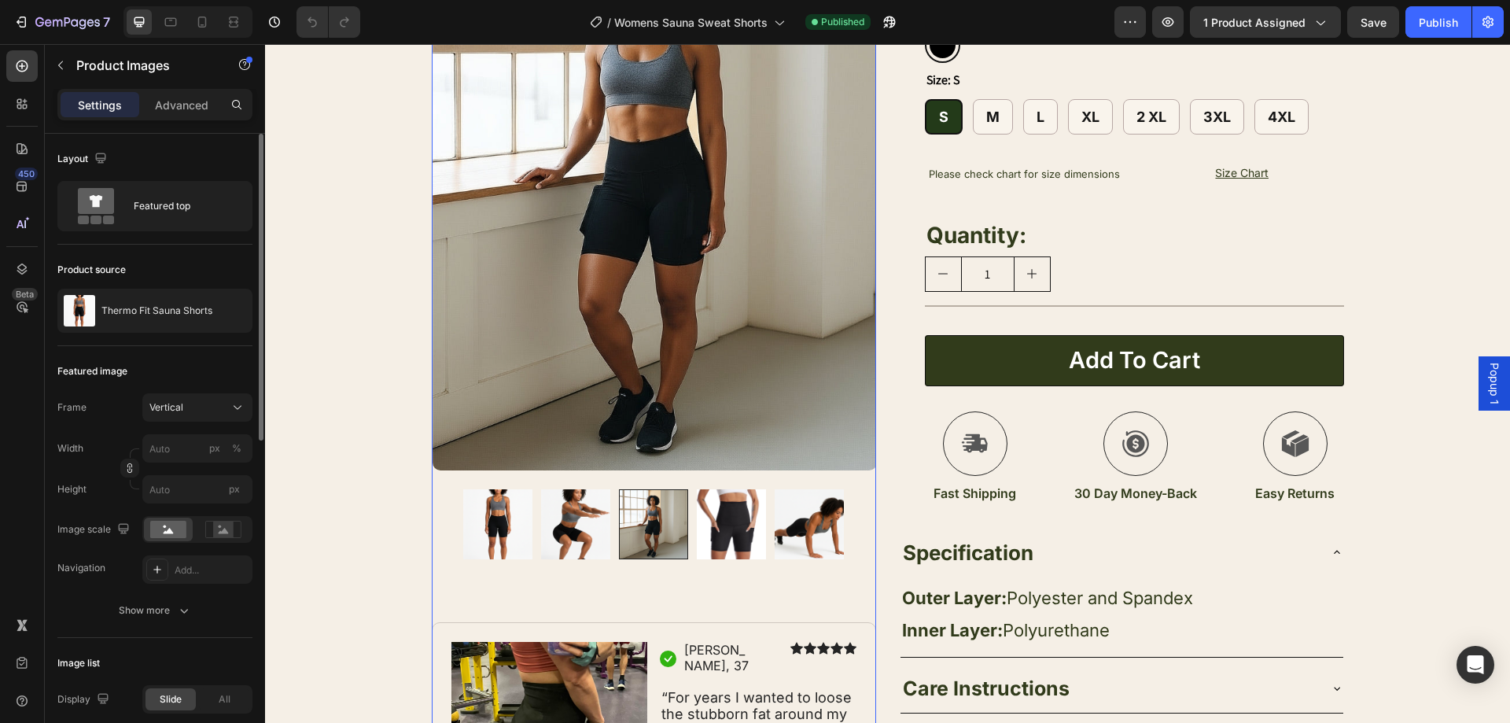  Describe the element at coordinates (1265, 22) in the screenshot. I see `button: 1 product assigned` at that location.